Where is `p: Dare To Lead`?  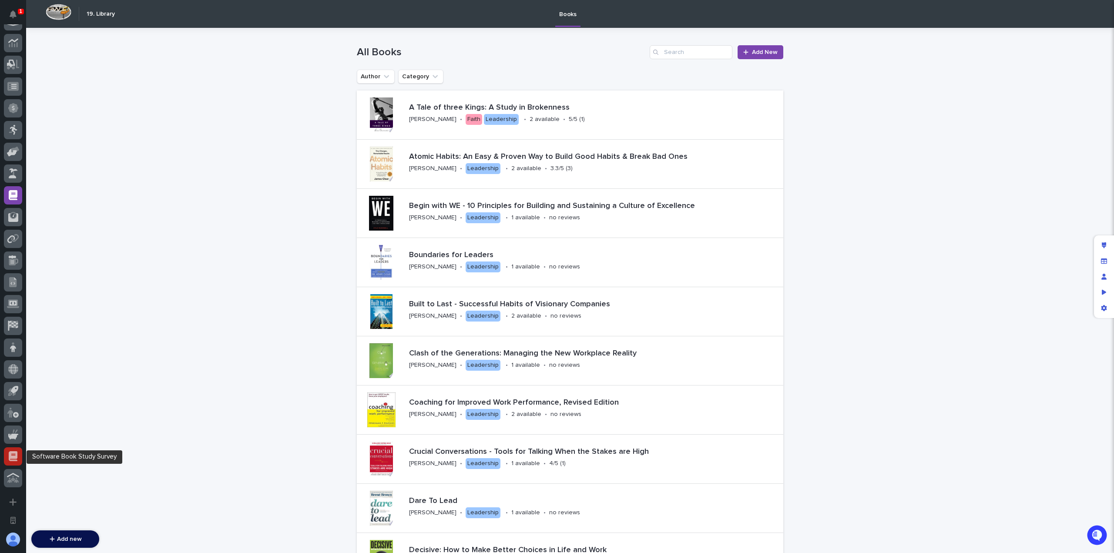
p: Dare To Lead is located at coordinates (519, 501).